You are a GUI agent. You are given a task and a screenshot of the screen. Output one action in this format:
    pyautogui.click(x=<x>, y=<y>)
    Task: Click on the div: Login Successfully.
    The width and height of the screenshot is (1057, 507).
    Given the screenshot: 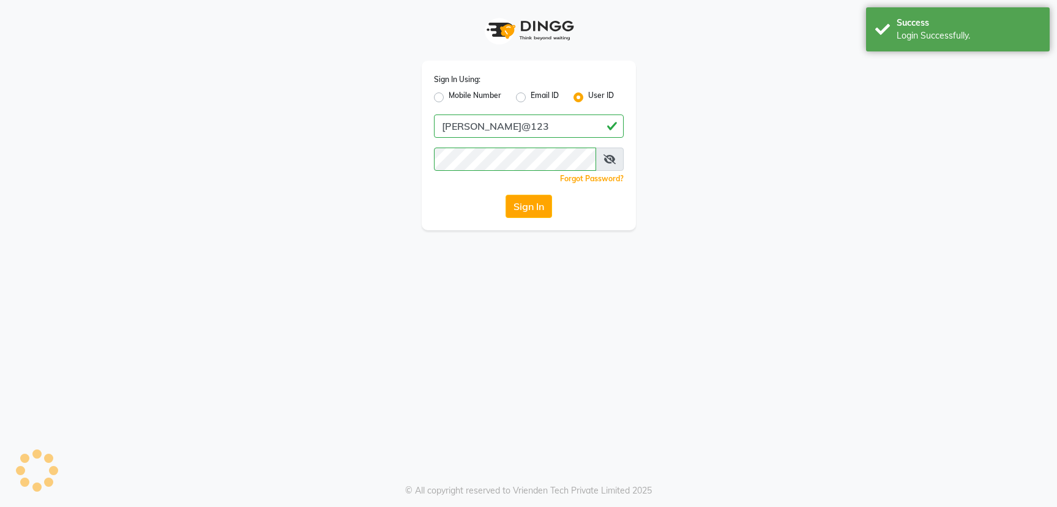 What is the action you would take?
    pyautogui.click(x=968, y=35)
    